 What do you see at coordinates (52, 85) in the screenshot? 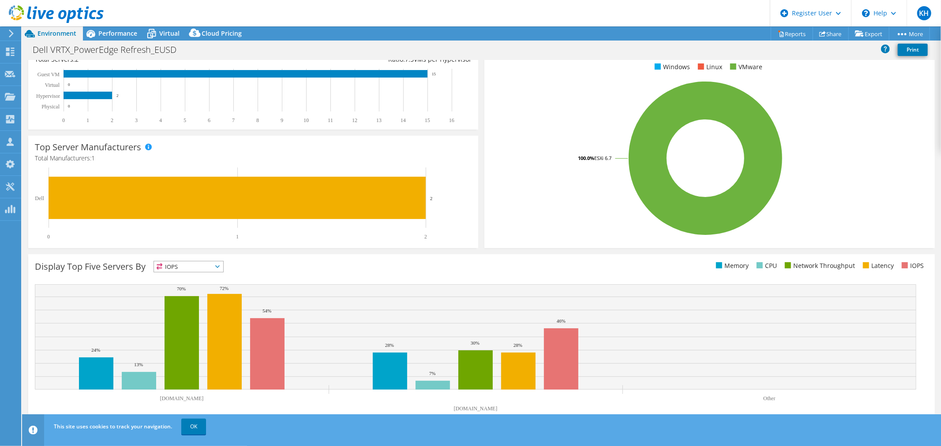
I see `text: Virtual` at bounding box center [52, 85].